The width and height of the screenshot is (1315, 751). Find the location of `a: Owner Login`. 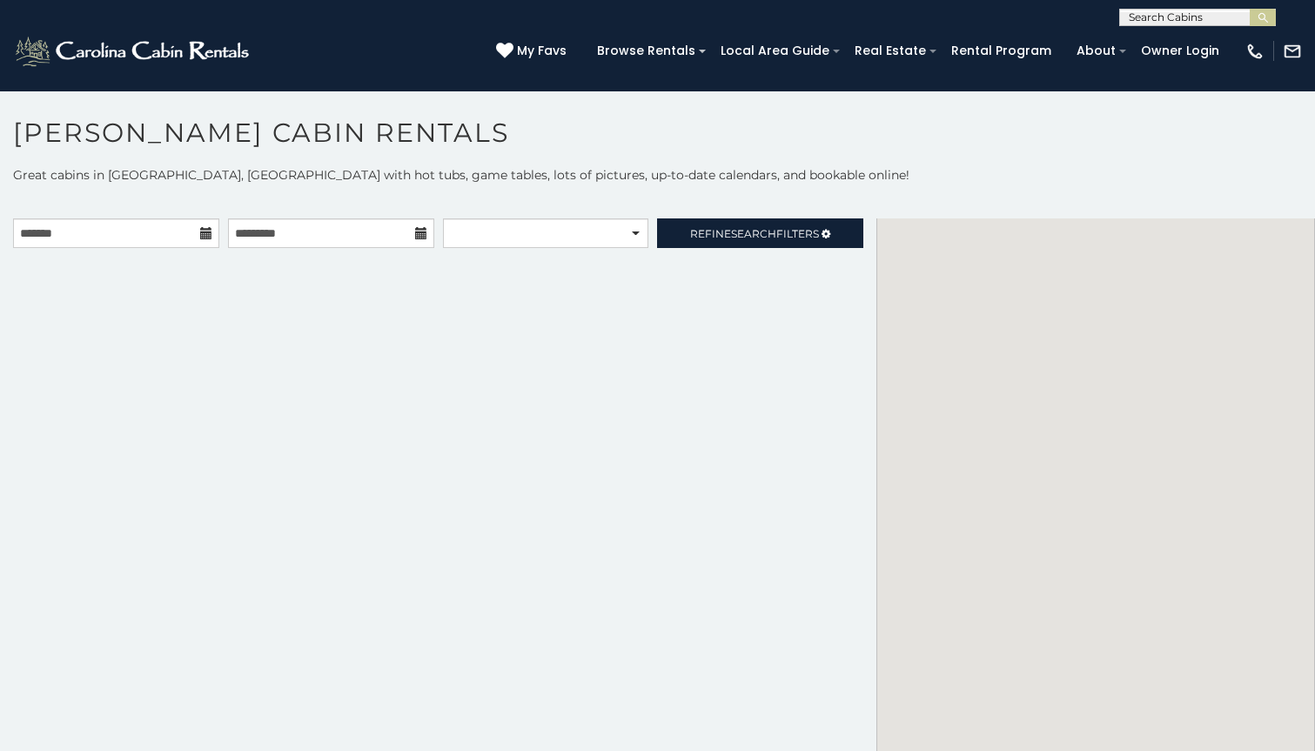

a: Owner Login is located at coordinates (1180, 50).